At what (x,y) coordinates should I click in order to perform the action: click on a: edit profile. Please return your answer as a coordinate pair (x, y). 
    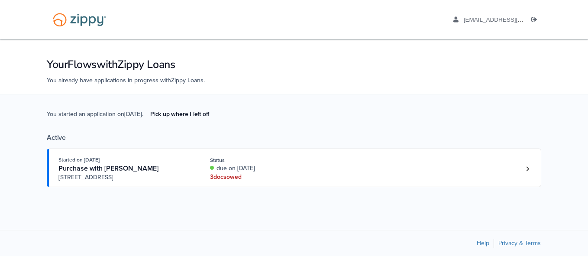
    Looking at the image, I should click on (508, 21).